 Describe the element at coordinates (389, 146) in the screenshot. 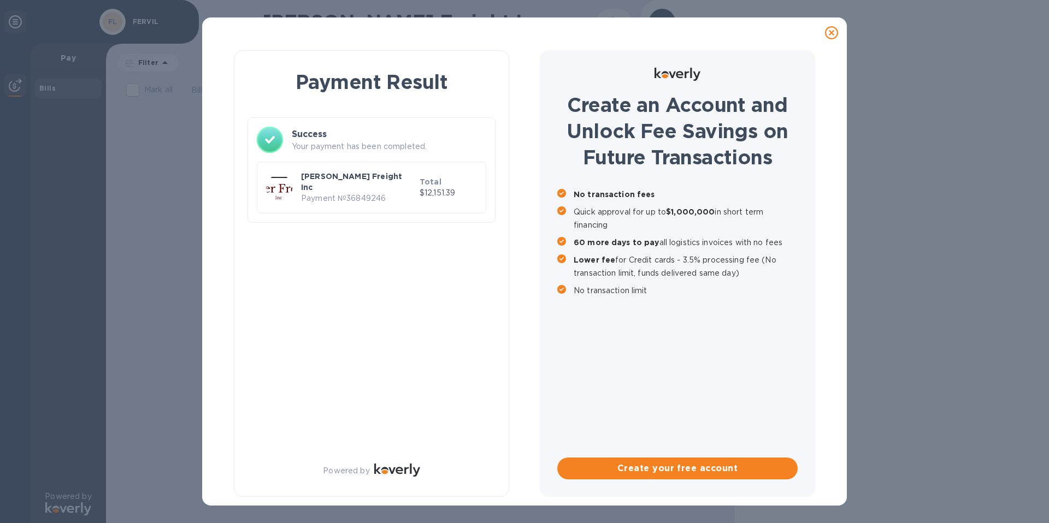

I see `p: Your payment has been completed.` at that location.